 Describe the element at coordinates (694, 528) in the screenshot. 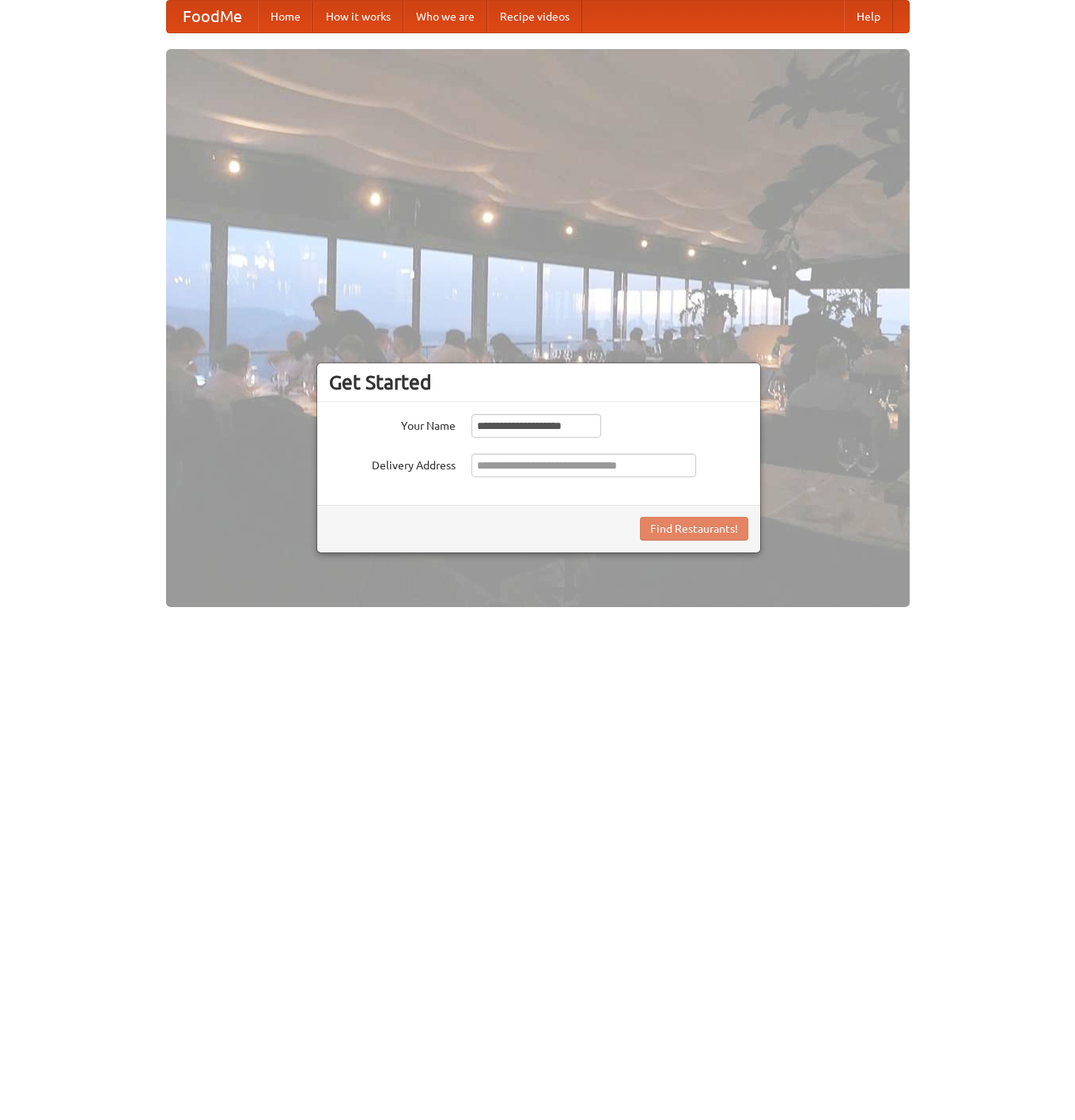

I see `button: Find Restaurants!` at that location.